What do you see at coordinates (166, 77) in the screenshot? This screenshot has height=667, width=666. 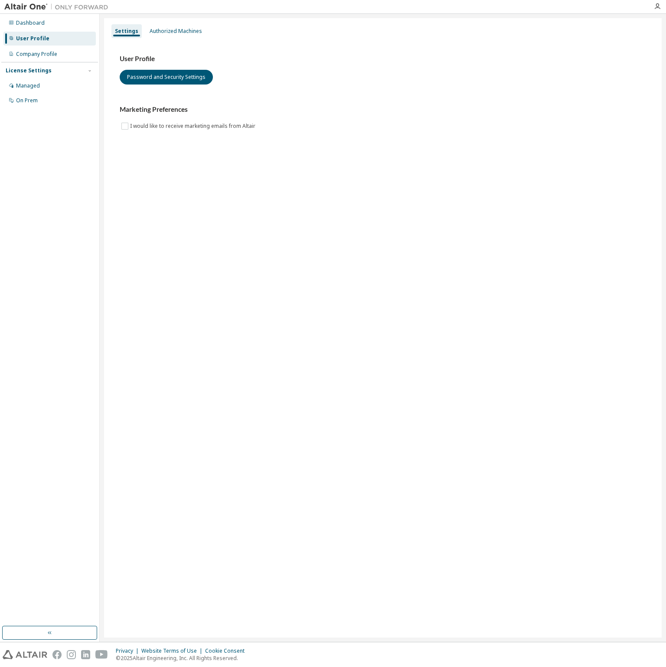 I see `button: Password and Security Settings` at bounding box center [166, 77].